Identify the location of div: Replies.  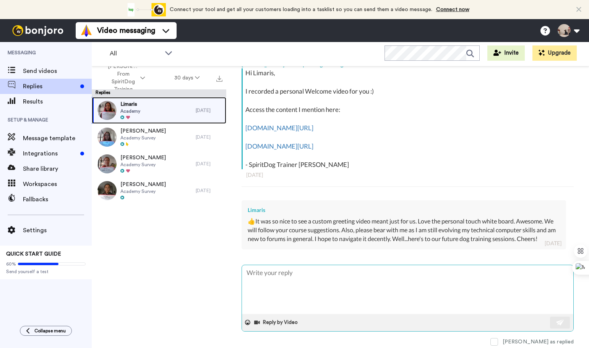
(159, 93).